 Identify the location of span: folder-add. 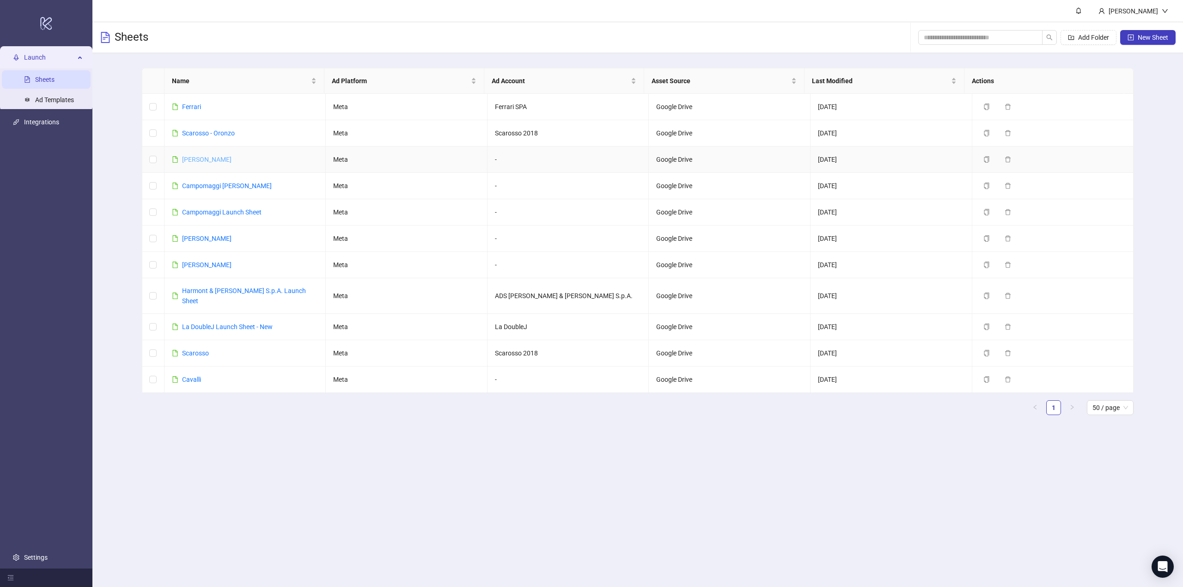
(1071, 37).